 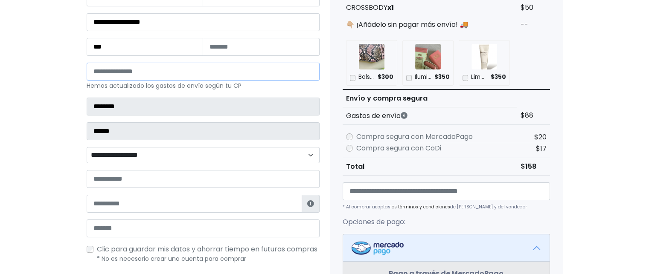 What do you see at coordinates (372, 57) in the screenshot?
I see `img: Bolso eliette` at bounding box center [372, 57].